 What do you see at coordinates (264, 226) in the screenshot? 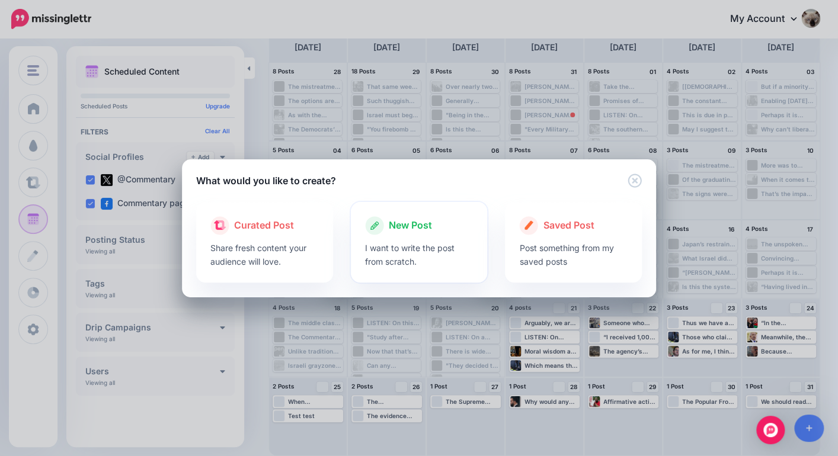
I see `span: Curated Post` at bounding box center [264, 226].